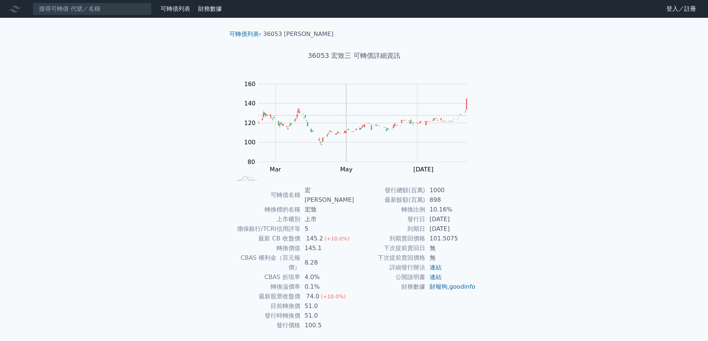  What do you see at coordinates (327, 326) in the screenshot?
I see `td: 100.5` at bounding box center [327, 326].